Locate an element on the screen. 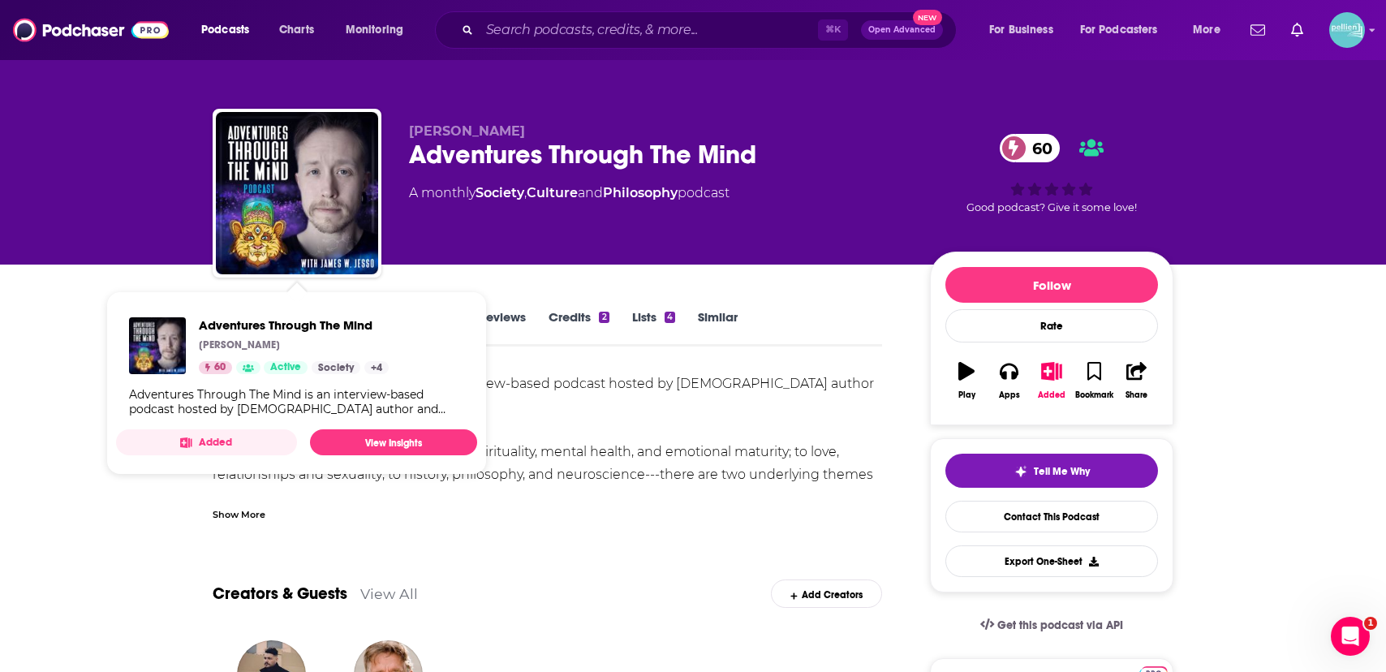 This screenshot has width=1386, height=672. span: Charts is located at coordinates (296, 30).